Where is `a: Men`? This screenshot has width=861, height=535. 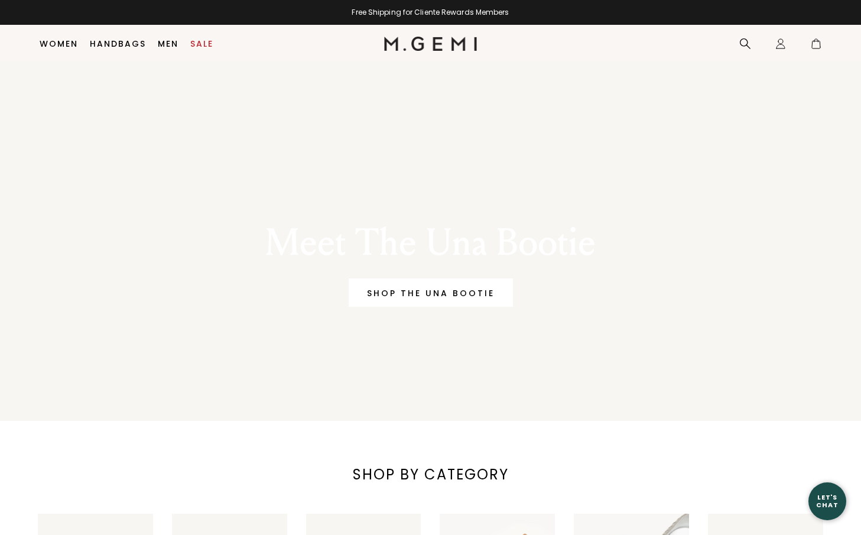
a: Men is located at coordinates (168, 44).